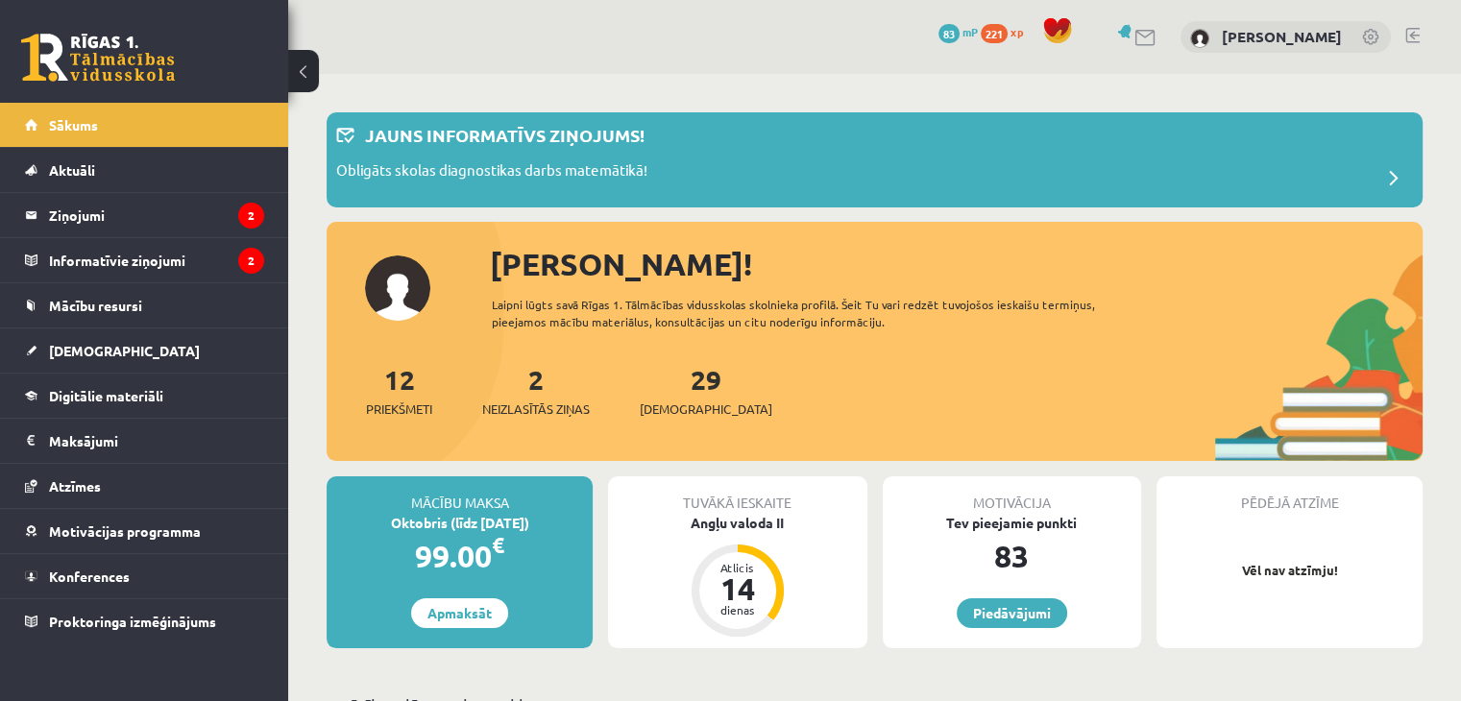 The width and height of the screenshot is (1461, 701). I want to click on p: Obligāts skolas diagnostikas darbs matemātikā!, so click(492, 173).